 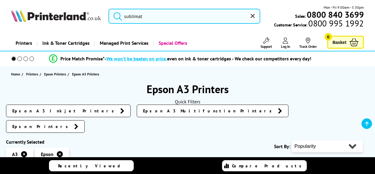 What do you see at coordinates (137, 59) in the screenshot?
I see `span: We won’t be beaten on price,` at bounding box center [137, 59].